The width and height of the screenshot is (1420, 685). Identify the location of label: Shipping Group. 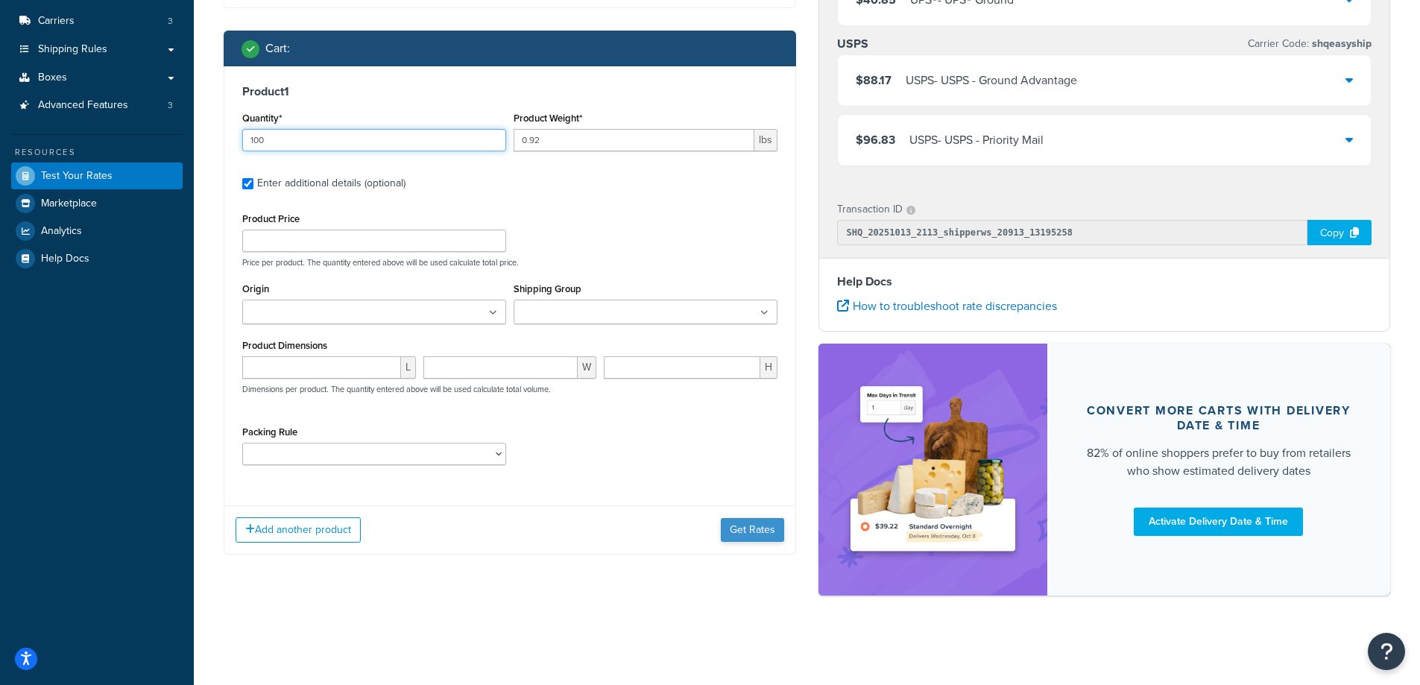
(547, 289).